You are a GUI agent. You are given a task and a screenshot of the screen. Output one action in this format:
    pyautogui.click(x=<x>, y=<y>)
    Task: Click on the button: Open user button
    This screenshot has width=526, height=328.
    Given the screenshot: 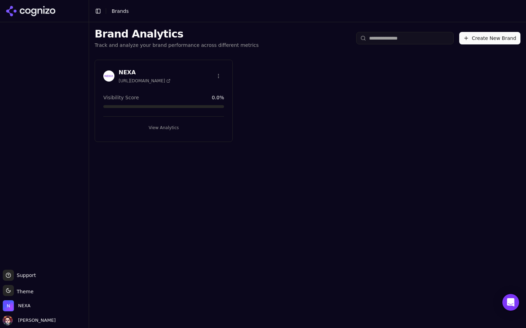 What is the action you would take?
    pyautogui.click(x=29, y=321)
    